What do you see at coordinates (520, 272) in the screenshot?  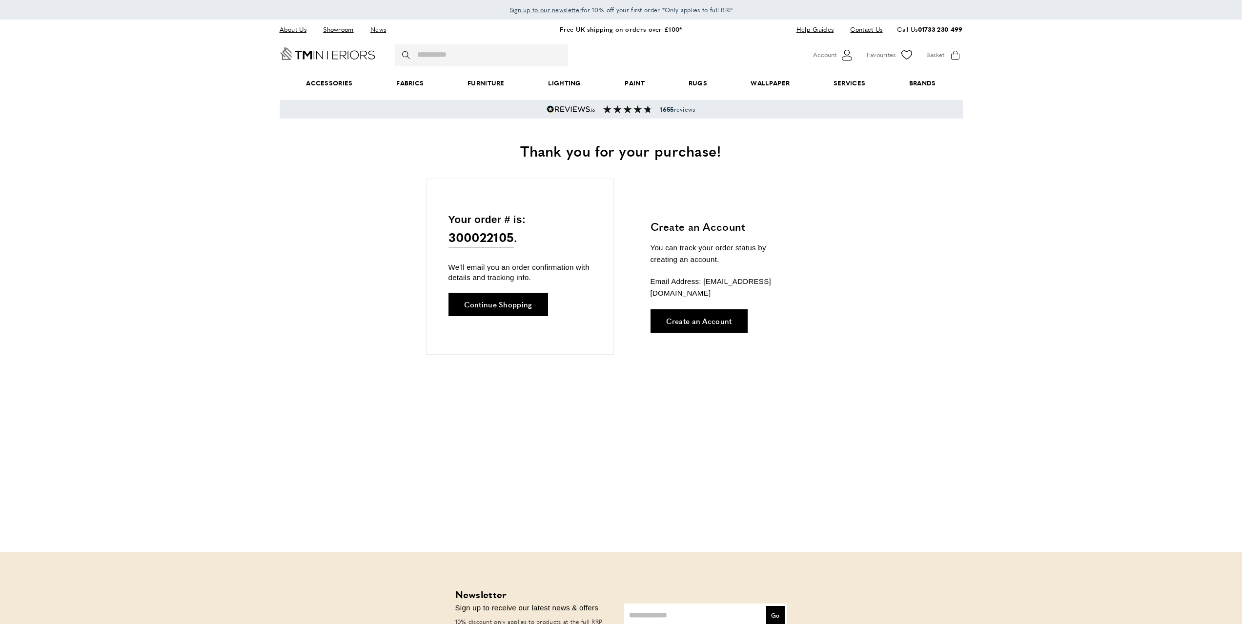 I see `p: We'll email you an order confirmation with details and tracking info.` at bounding box center [520, 272].